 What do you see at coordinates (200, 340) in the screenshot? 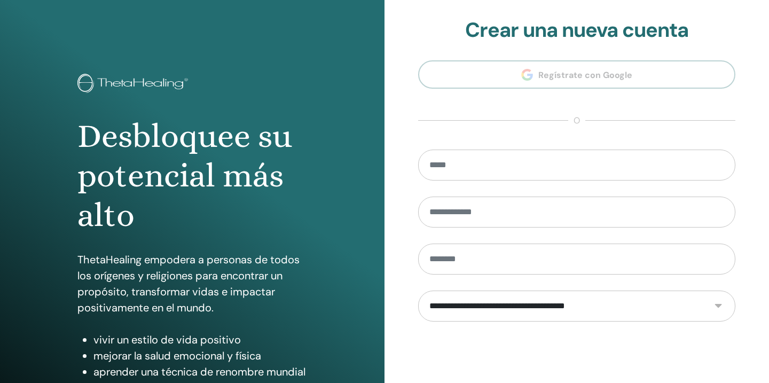
I see `li: vivir un estilo de vida positivo` at bounding box center [200, 340].